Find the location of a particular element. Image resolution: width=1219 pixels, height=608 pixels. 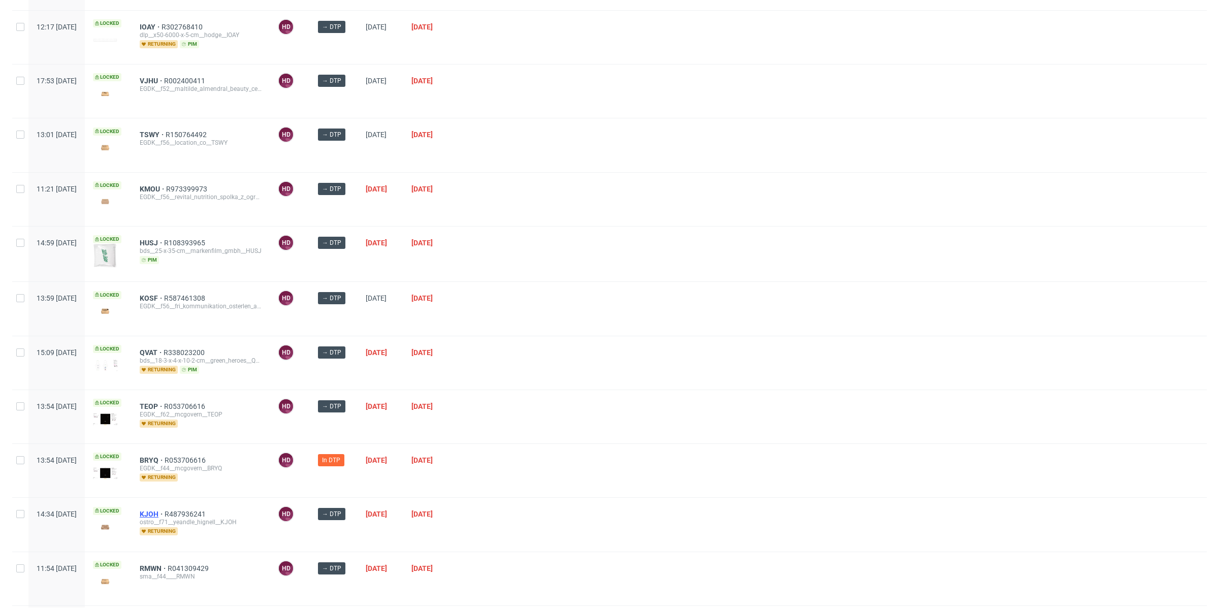

div: EGDK__f52__maltilde_almendral_beauty_center__VJHU is located at coordinates (201, 89).